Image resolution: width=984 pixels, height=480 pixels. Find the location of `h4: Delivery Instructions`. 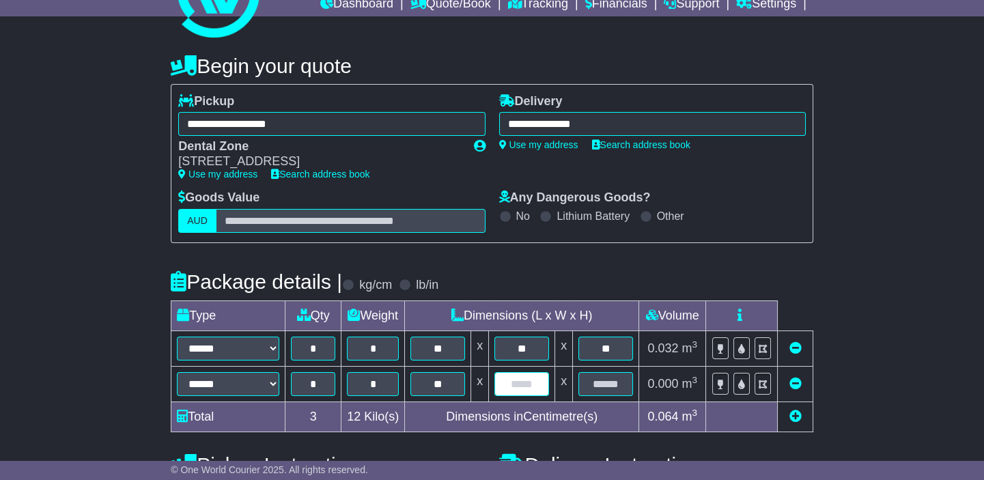

h4: Delivery Instructions is located at coordinates (656, 464).